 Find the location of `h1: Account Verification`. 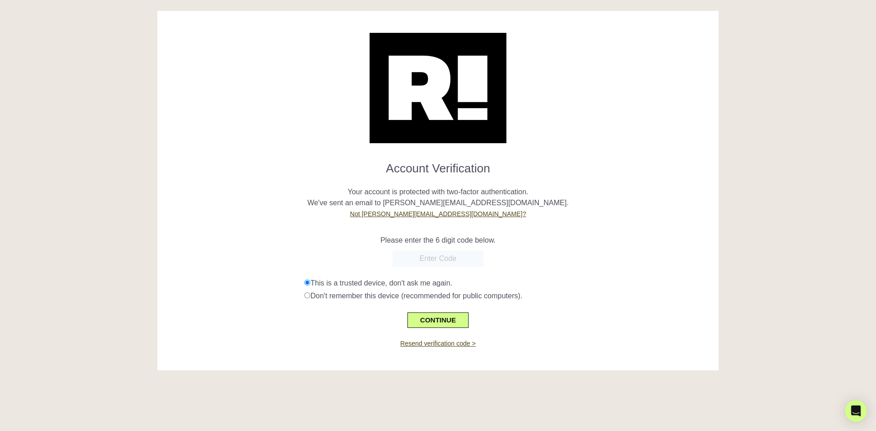

h1: Account Verification is located at coordinates (438, 165).